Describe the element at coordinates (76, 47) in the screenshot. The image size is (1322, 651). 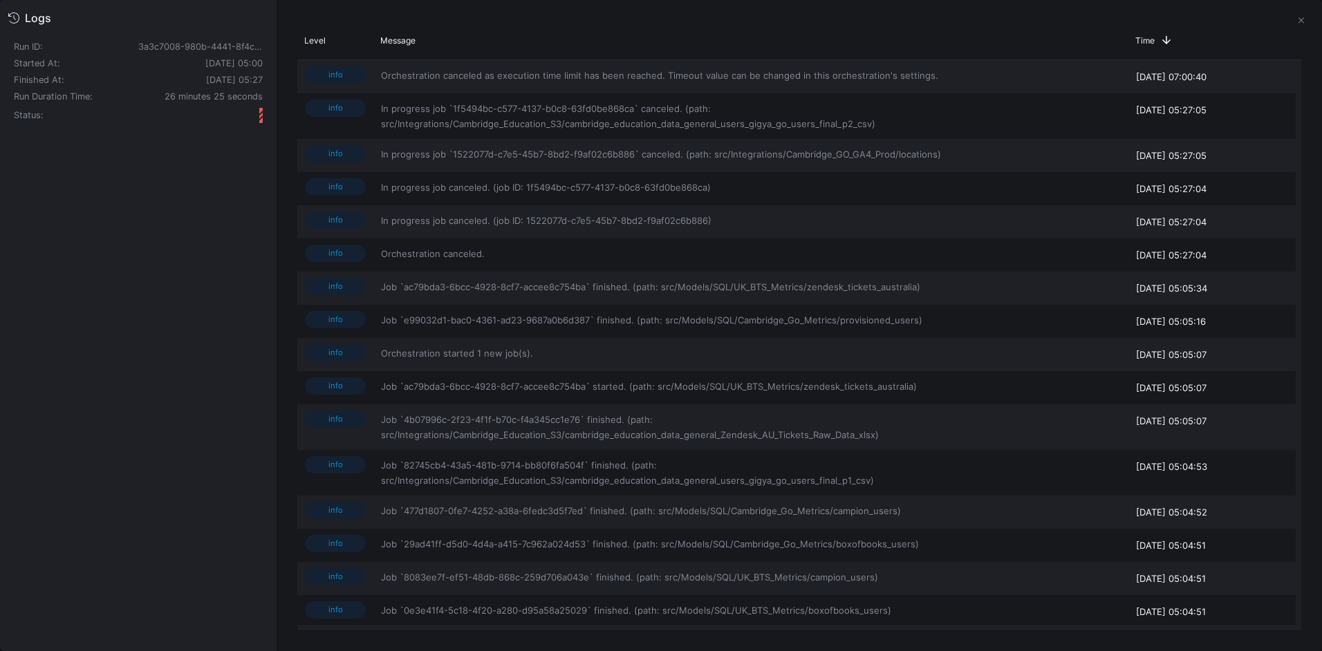
I see `div: Run ID:` at that location.